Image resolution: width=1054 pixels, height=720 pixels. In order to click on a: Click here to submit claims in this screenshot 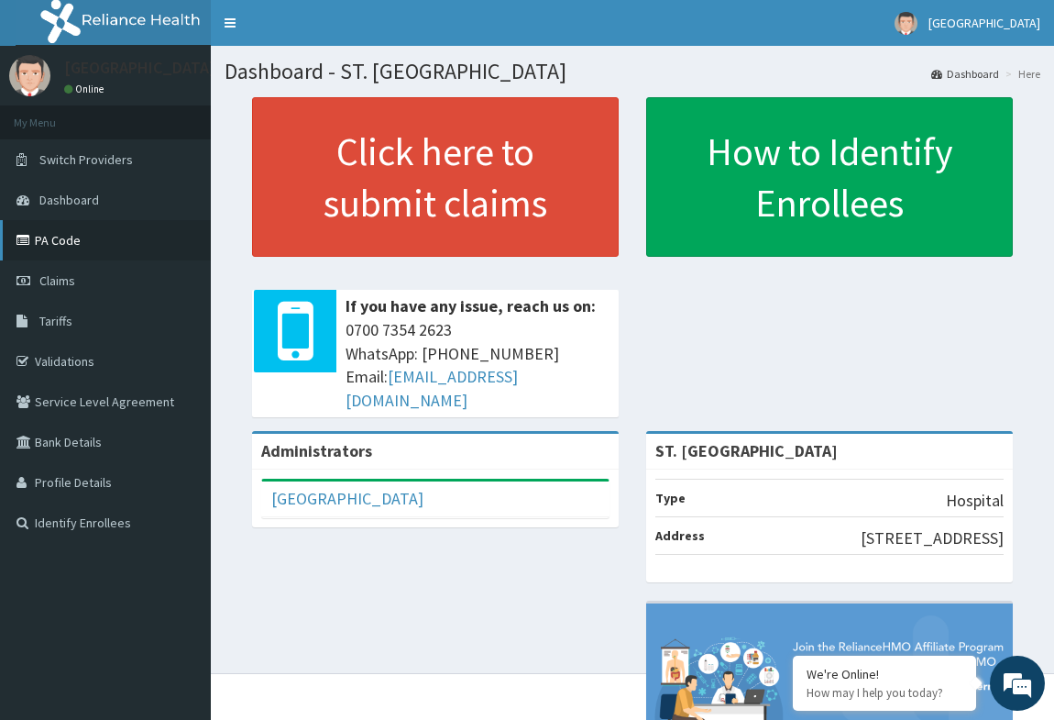, I will do `click(436, 177)`.